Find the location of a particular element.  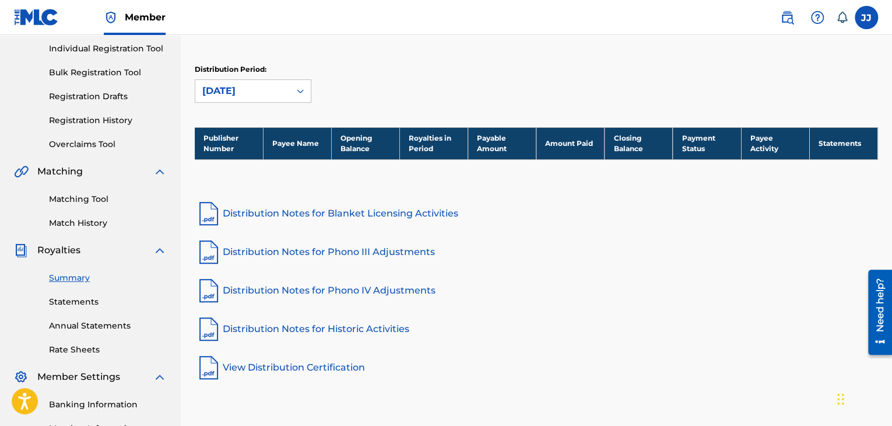

span: Matching is located at coordinates (60, 171).